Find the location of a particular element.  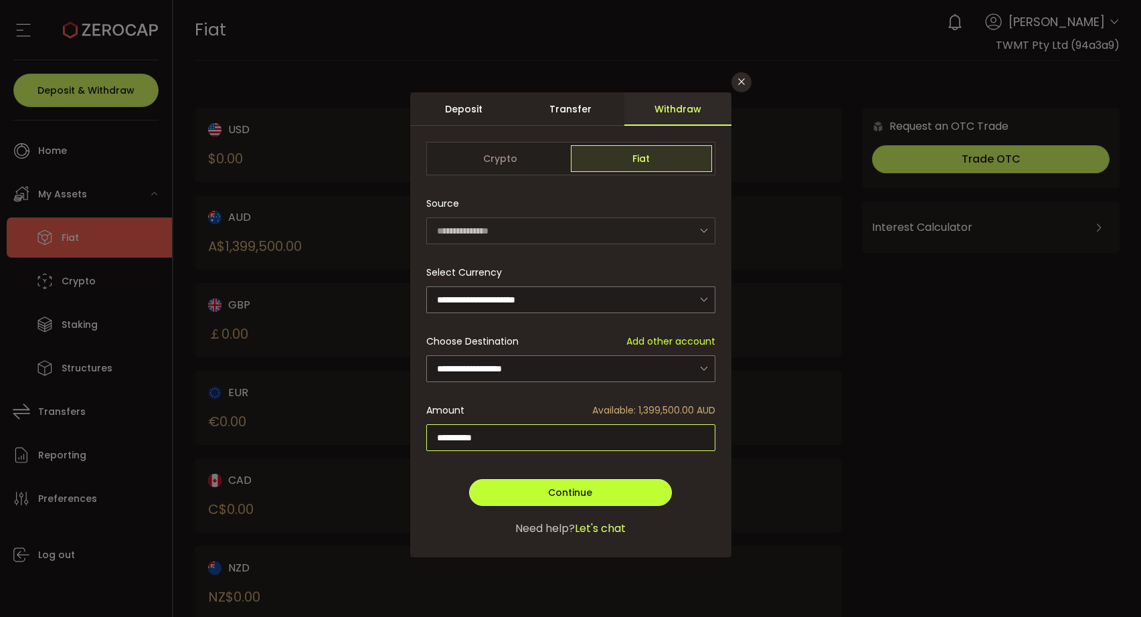

div: Chat Widget is located at coordinates (1108, 585).